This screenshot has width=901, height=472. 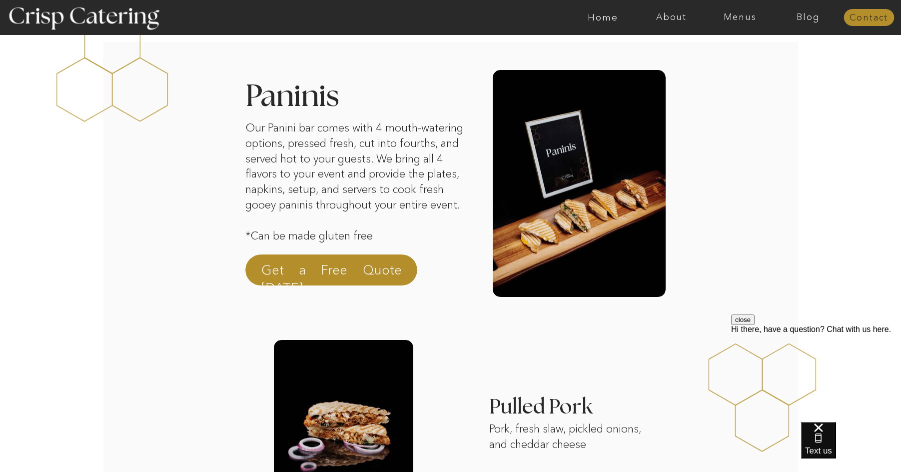 I want to click on p: Pork, fresh slaw, pickled onions, and cheddar cheese, so click(x=572, y=440).